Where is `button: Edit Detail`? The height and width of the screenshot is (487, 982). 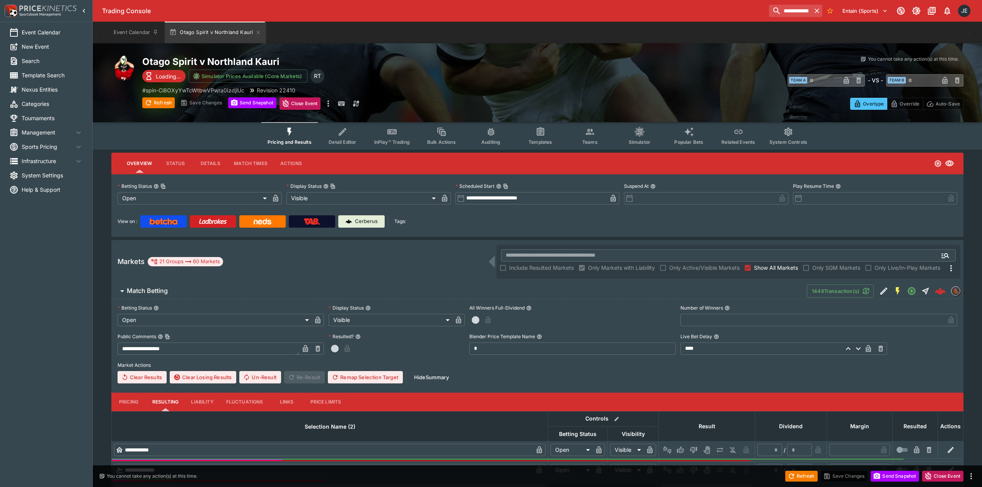 button: Edit Detail is located at coordinates (884, 291).